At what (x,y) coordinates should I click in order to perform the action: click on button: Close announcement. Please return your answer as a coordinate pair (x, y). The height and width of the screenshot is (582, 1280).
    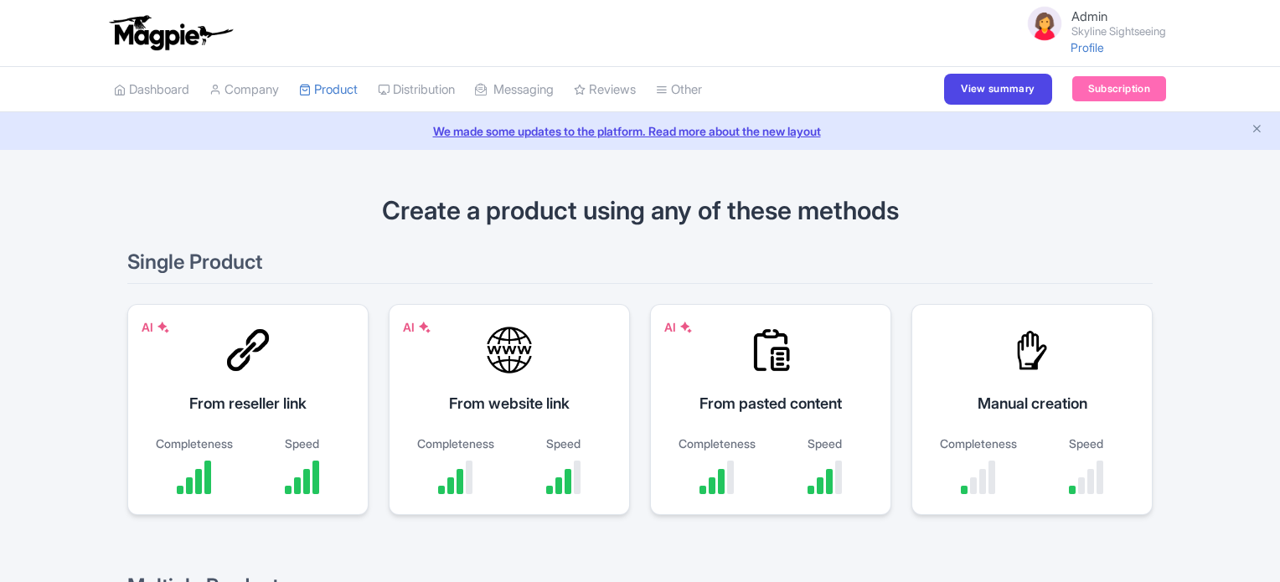
    Looking at the image, I should click on (1256, 130).